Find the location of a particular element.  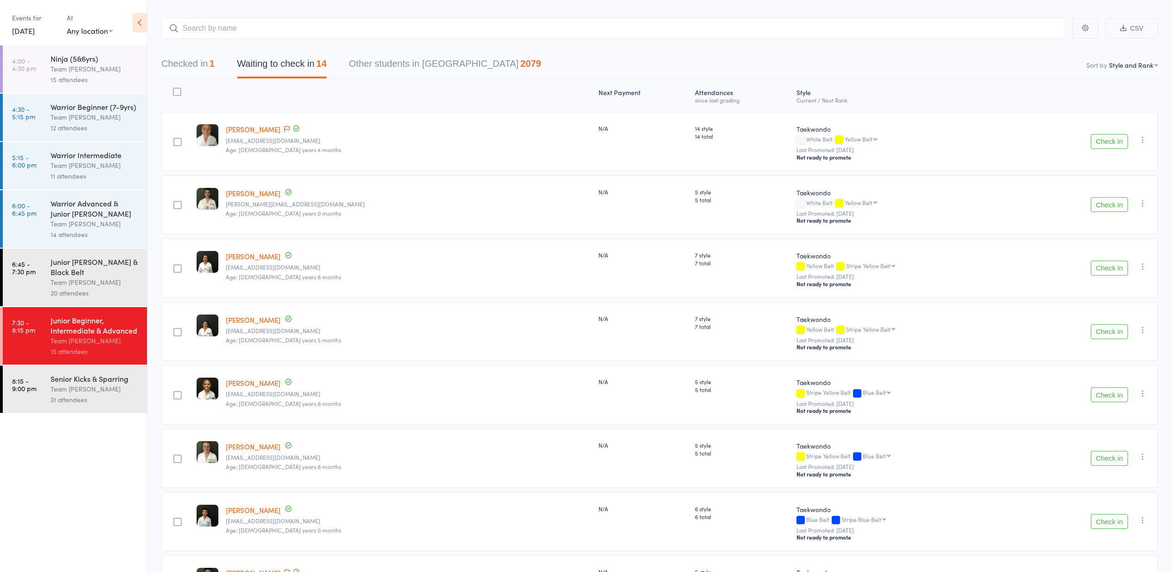

span: 14 total is located at coordinates (742, 136).